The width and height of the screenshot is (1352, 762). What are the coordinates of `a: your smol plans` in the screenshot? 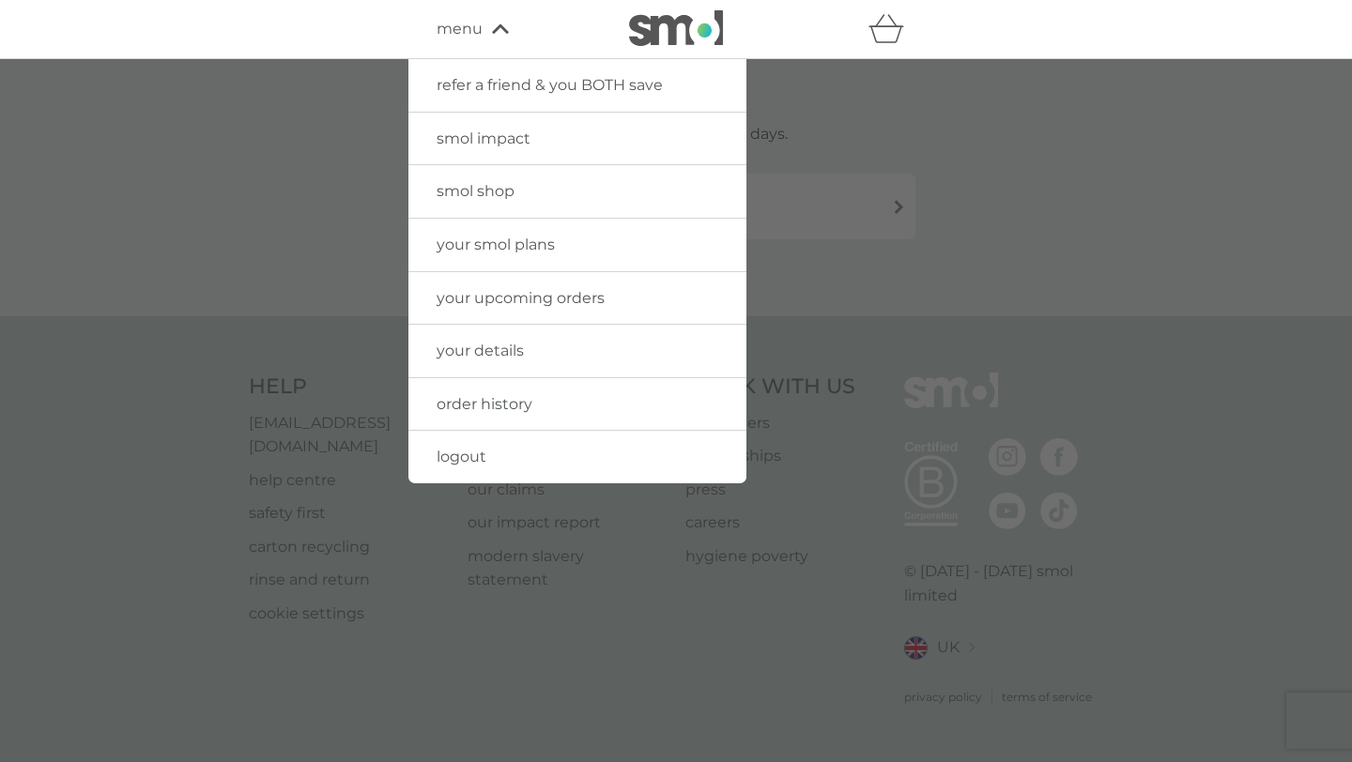 It's located at (577, 245).